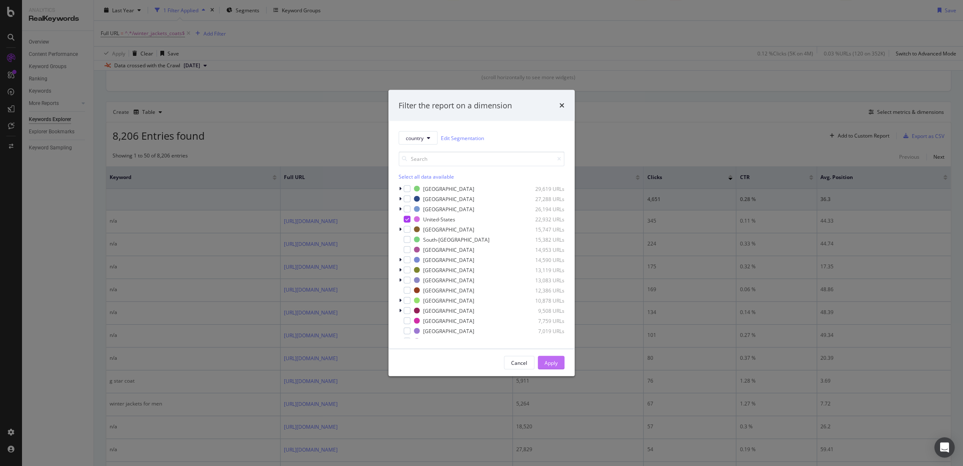  I want to click on button: Apply, so click(551, 362).